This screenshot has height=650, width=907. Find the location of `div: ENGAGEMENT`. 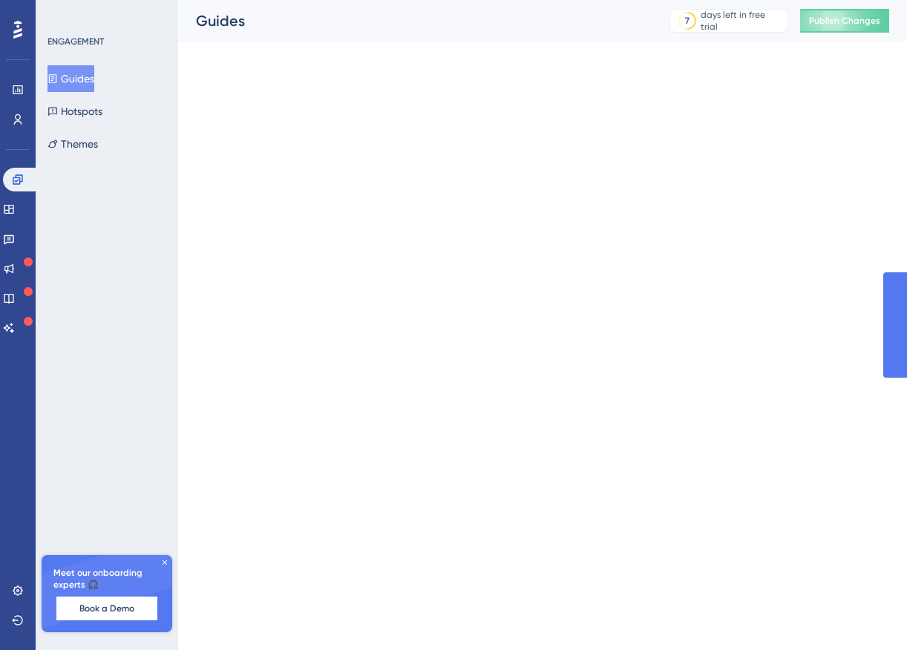

div: ENGAGEMENT is located at coordinates (76, 42).